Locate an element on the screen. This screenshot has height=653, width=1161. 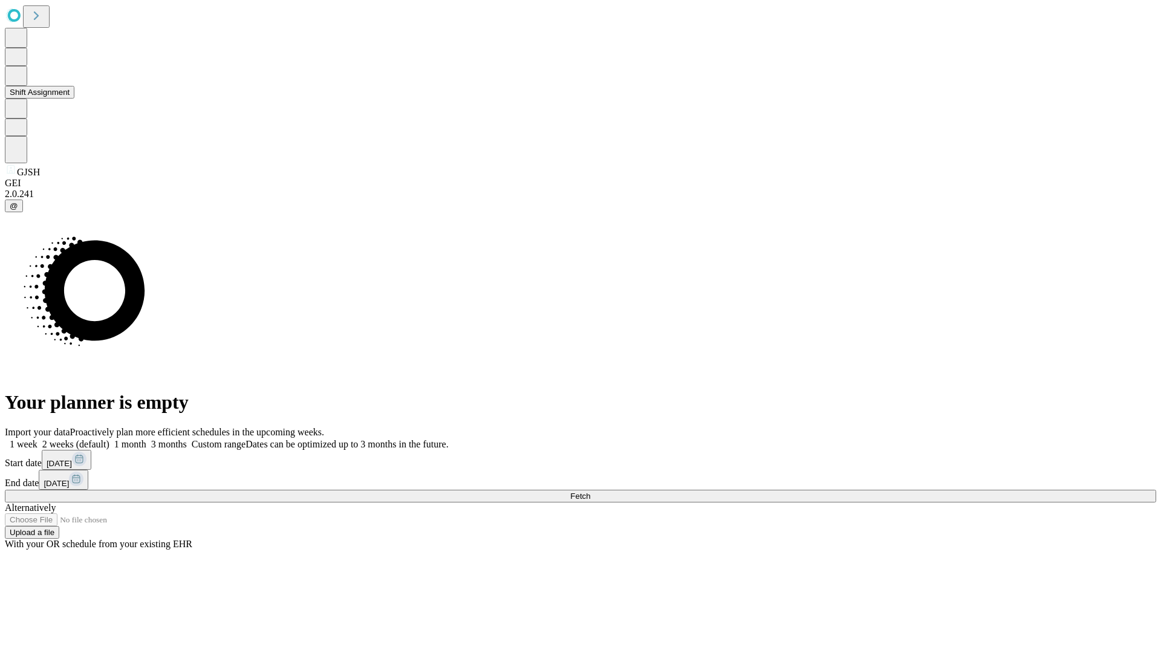
button: Shift Assignment is located at coordinates (39, 92).